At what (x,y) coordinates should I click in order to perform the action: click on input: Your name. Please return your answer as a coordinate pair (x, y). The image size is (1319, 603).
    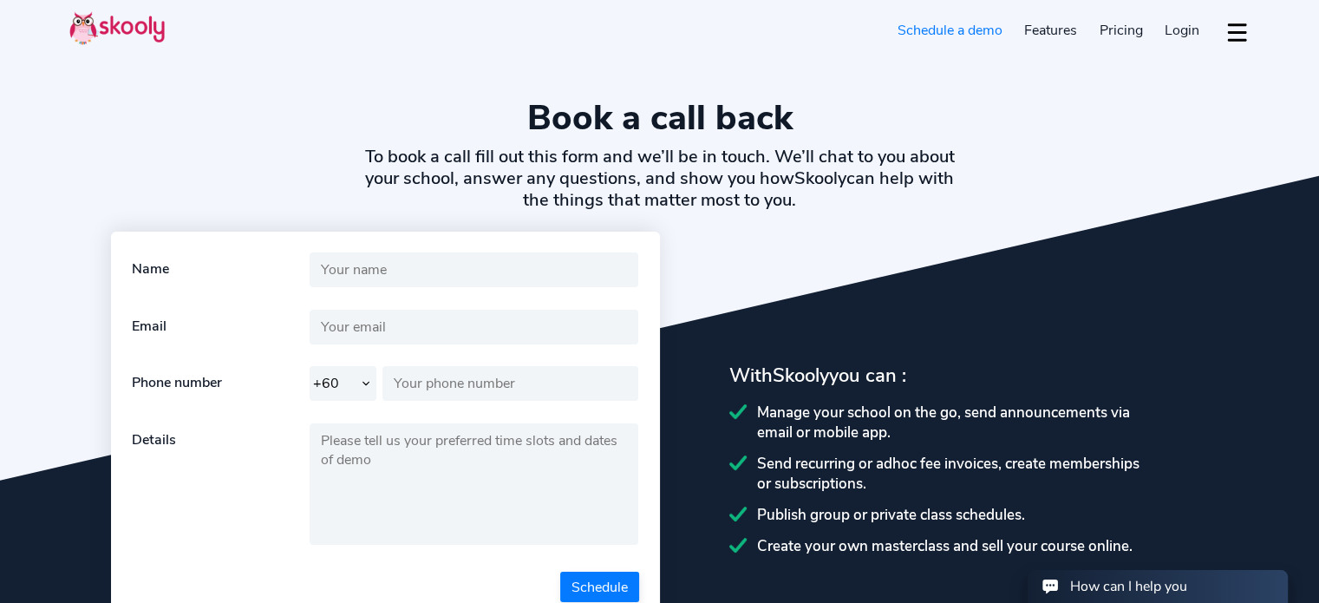
    Looking at the image, I should click on (474, 270).